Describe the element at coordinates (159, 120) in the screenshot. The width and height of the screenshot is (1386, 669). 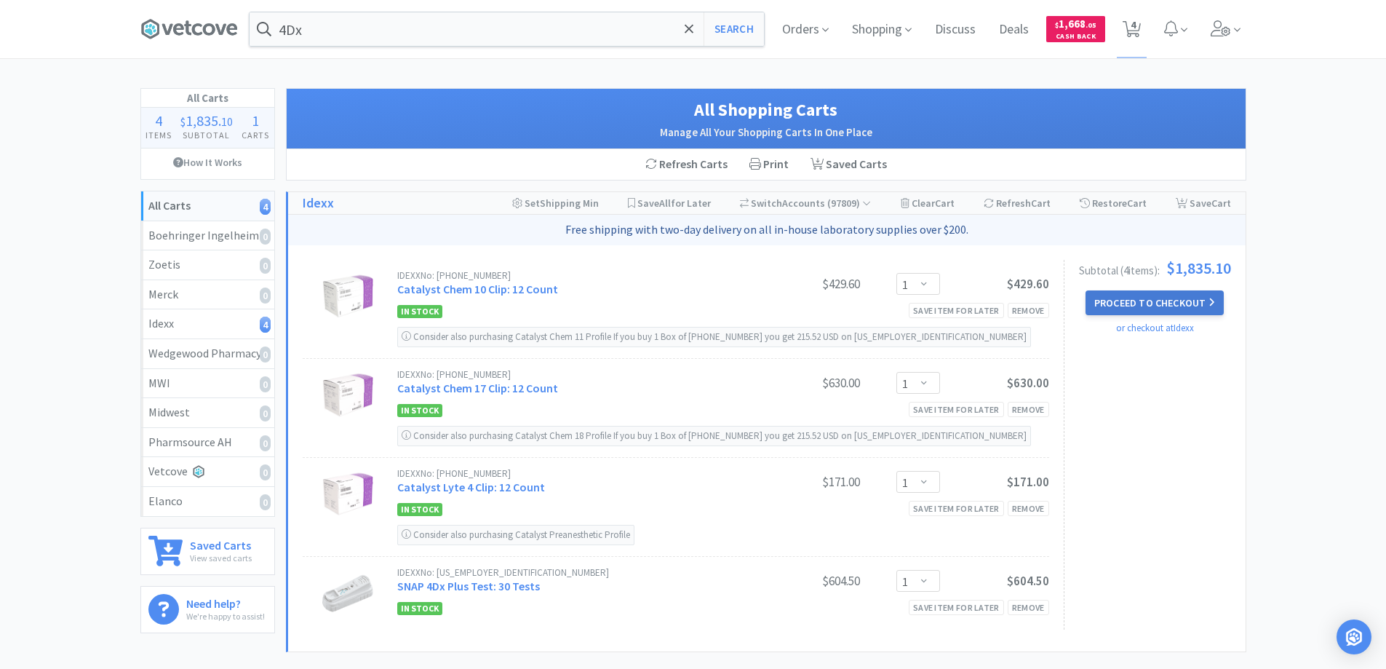
I see `span: 4` at that location.